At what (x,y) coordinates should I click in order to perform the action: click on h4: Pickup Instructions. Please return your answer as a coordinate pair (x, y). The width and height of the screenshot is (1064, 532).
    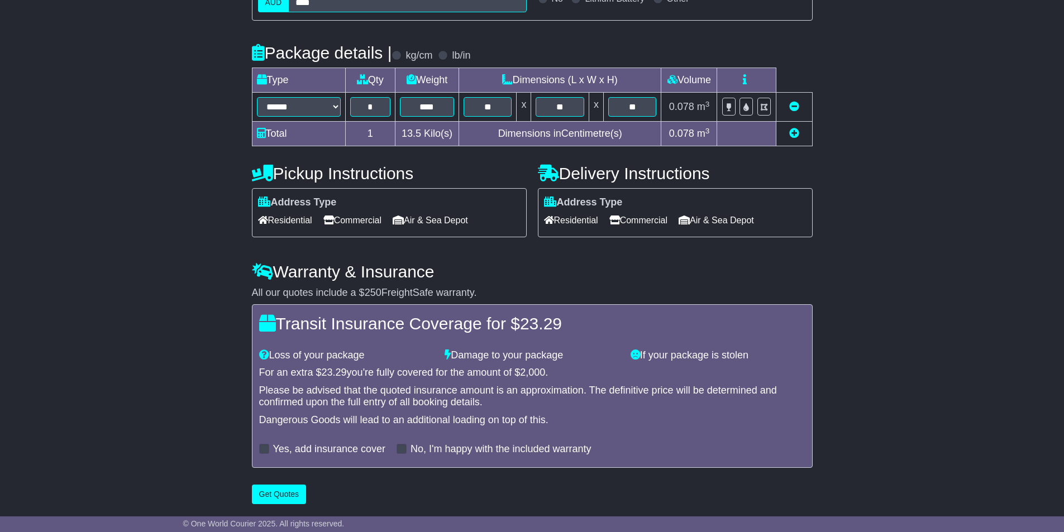
    Looking at the image, I should click on (389, 173).